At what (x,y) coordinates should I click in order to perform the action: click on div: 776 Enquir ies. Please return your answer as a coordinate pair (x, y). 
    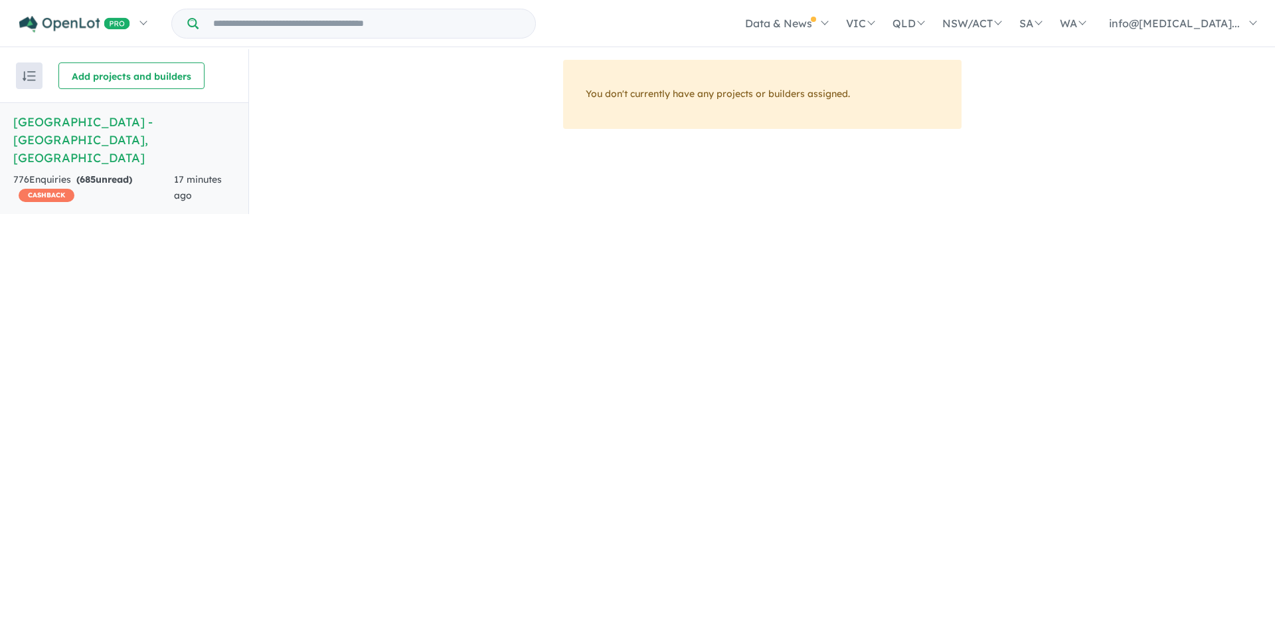
    Looking at the image, I should click on (94, 188).